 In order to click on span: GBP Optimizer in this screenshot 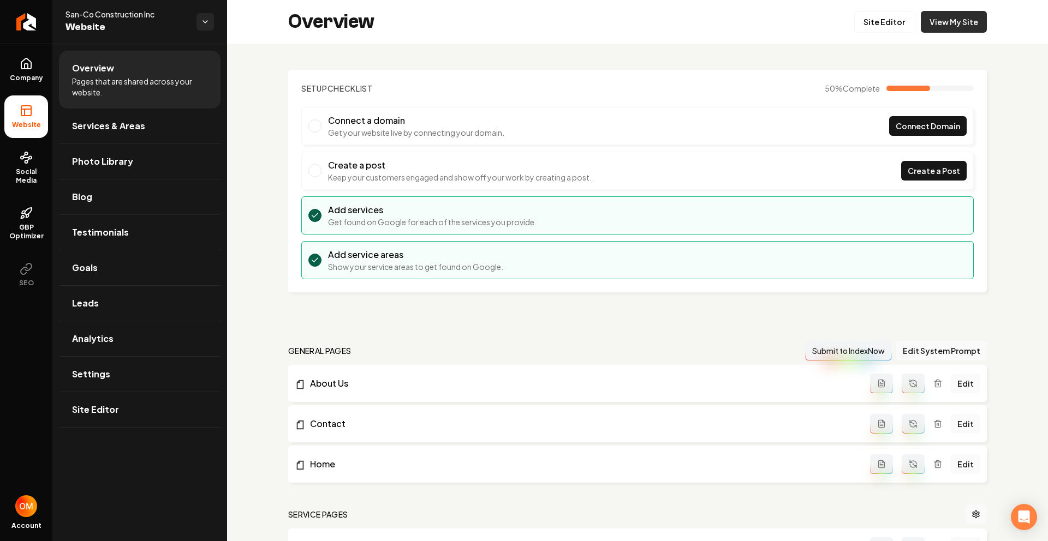, I will do `click(26, 232)`.